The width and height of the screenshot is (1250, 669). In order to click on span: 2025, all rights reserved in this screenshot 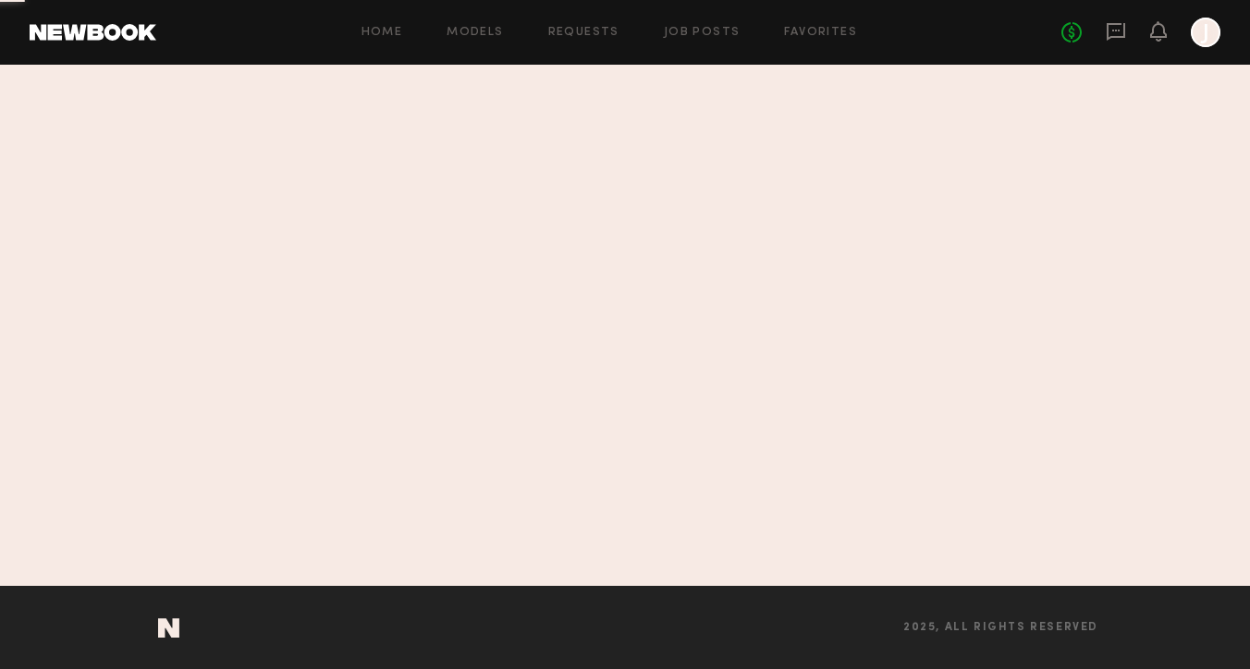, I will do `click(1000, 628)`.